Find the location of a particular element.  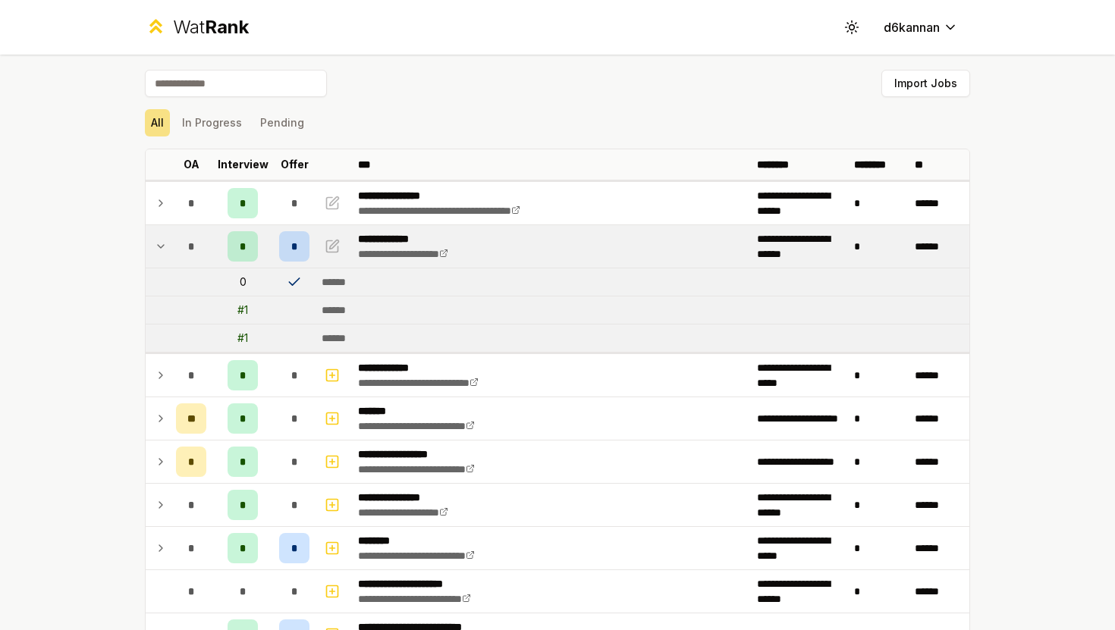

p: Offer is located at coordinates (294, 165).